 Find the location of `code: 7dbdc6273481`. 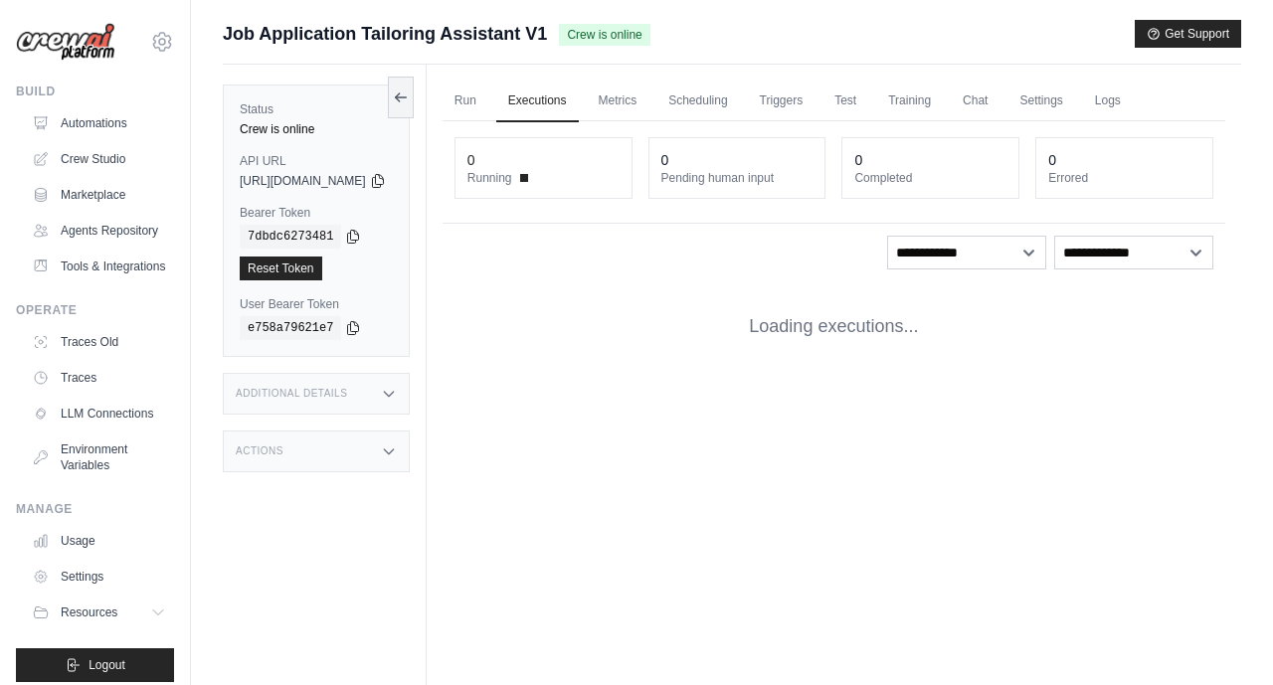

code: 7dbdc6273481 is located at coordinates (290, 237).